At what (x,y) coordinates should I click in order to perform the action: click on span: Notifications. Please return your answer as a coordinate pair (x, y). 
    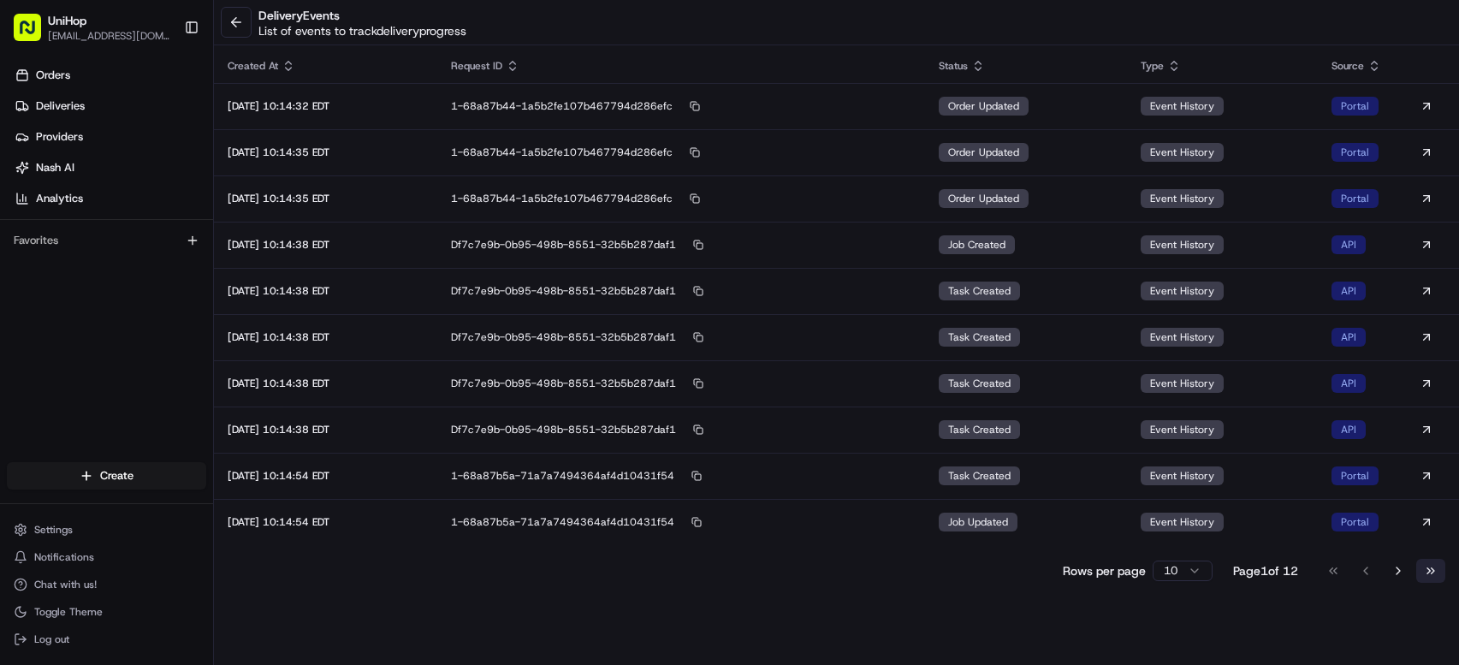
    Looking at the image, I should click on (64, 557).